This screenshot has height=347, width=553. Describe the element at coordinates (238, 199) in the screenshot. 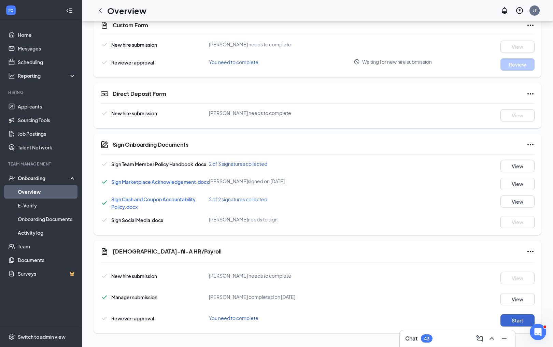

I see `span: 2 of 2 signatures collected` at that location.